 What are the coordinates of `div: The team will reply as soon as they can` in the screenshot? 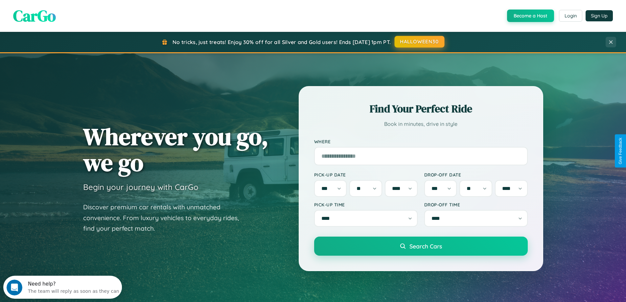 It's located at (70, 14).